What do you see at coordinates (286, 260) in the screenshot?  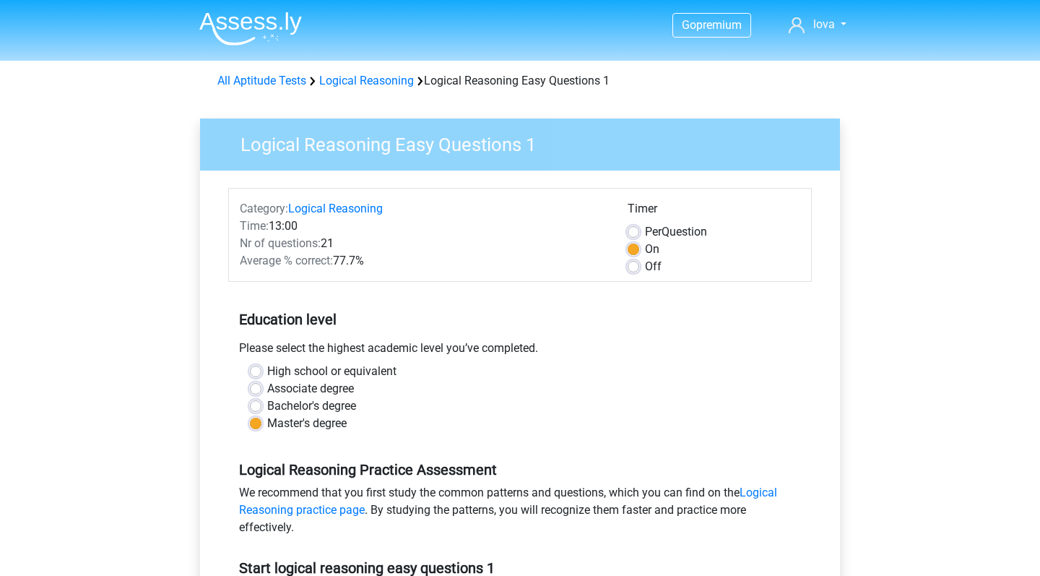 I see `span: Average % correct:` at bounding box center [286, 260].